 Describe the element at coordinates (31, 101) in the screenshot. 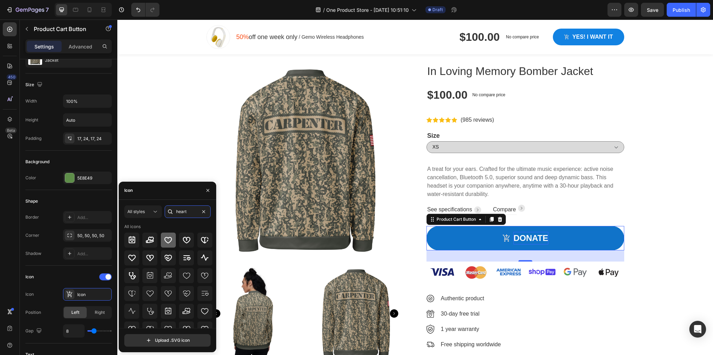

I see `div: Width` at that location.